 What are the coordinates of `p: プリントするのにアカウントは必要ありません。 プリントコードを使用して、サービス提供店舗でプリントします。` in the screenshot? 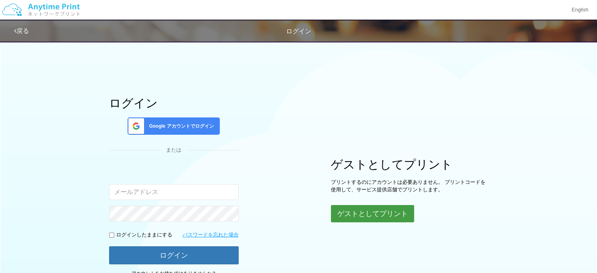 It's located at (409, 186).